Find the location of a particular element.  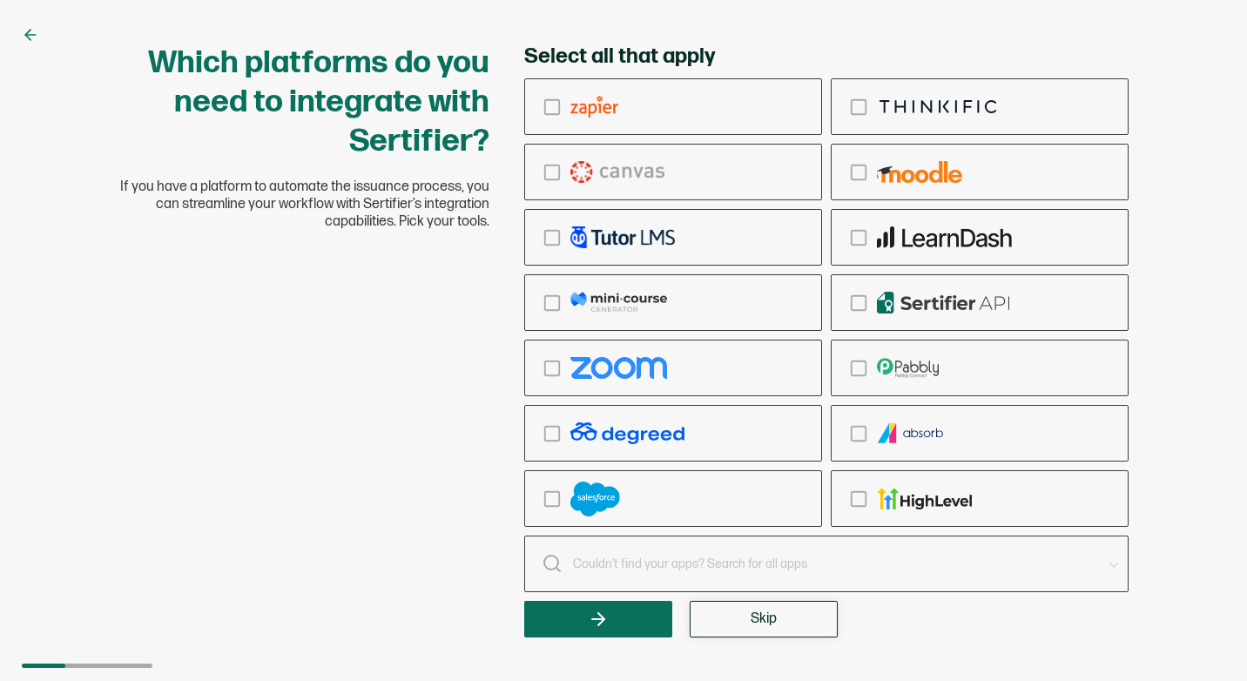

img: thinkific is located at coordinates (938, 106).